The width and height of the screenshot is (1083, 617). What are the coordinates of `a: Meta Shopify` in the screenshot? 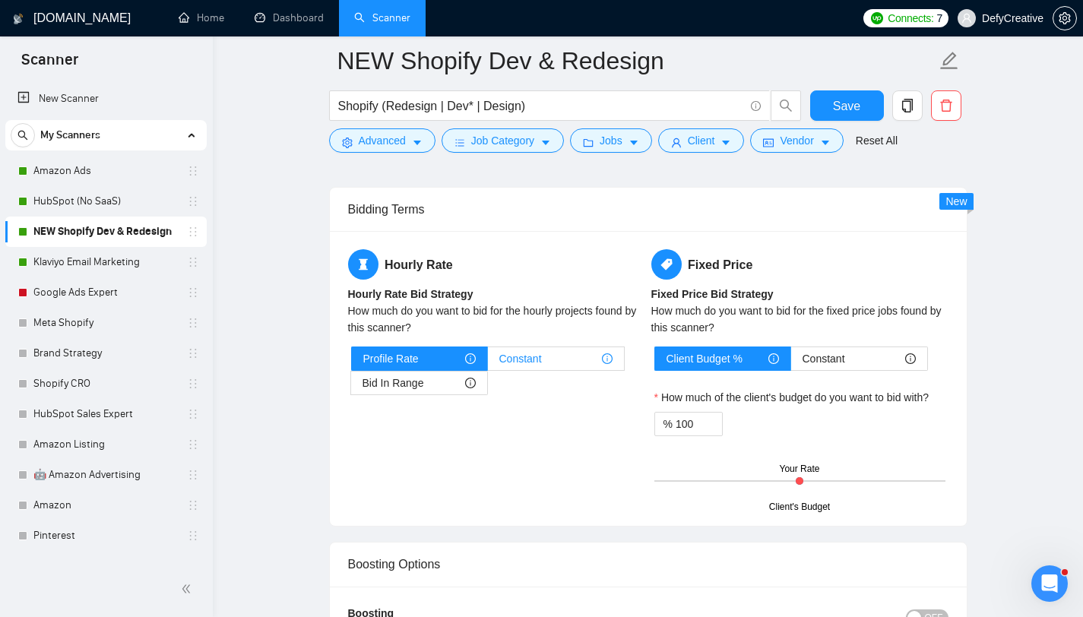 It's located at (106, 323).